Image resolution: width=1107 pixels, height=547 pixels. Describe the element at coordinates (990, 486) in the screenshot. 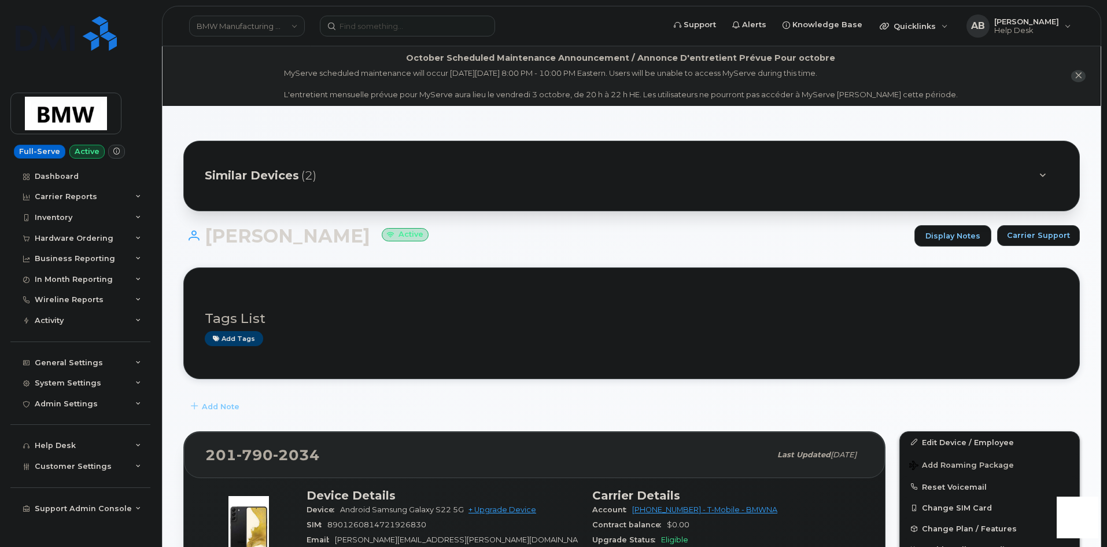

I see `button: Reset Voicemail` at that location.